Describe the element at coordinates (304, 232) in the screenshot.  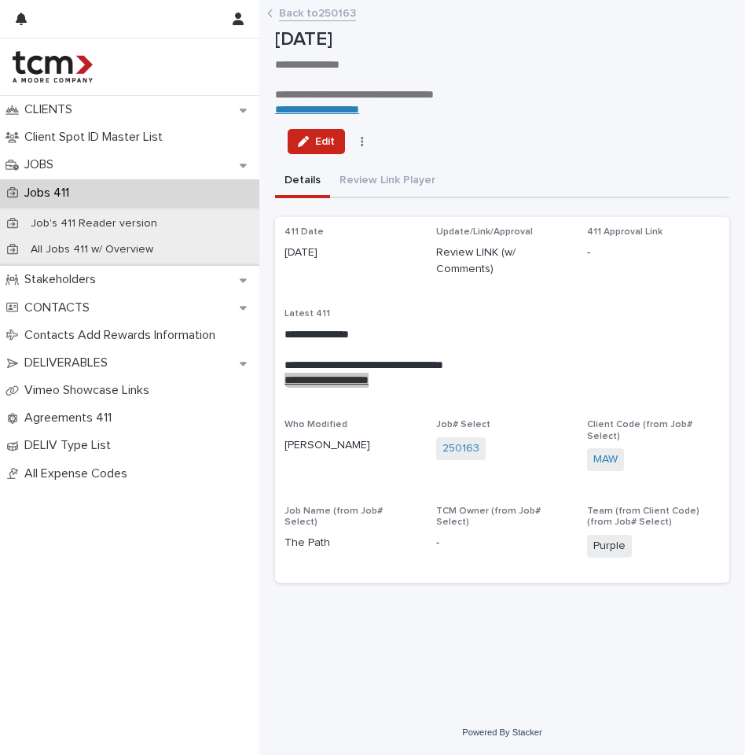
I see `span: 411 Date` at that location.